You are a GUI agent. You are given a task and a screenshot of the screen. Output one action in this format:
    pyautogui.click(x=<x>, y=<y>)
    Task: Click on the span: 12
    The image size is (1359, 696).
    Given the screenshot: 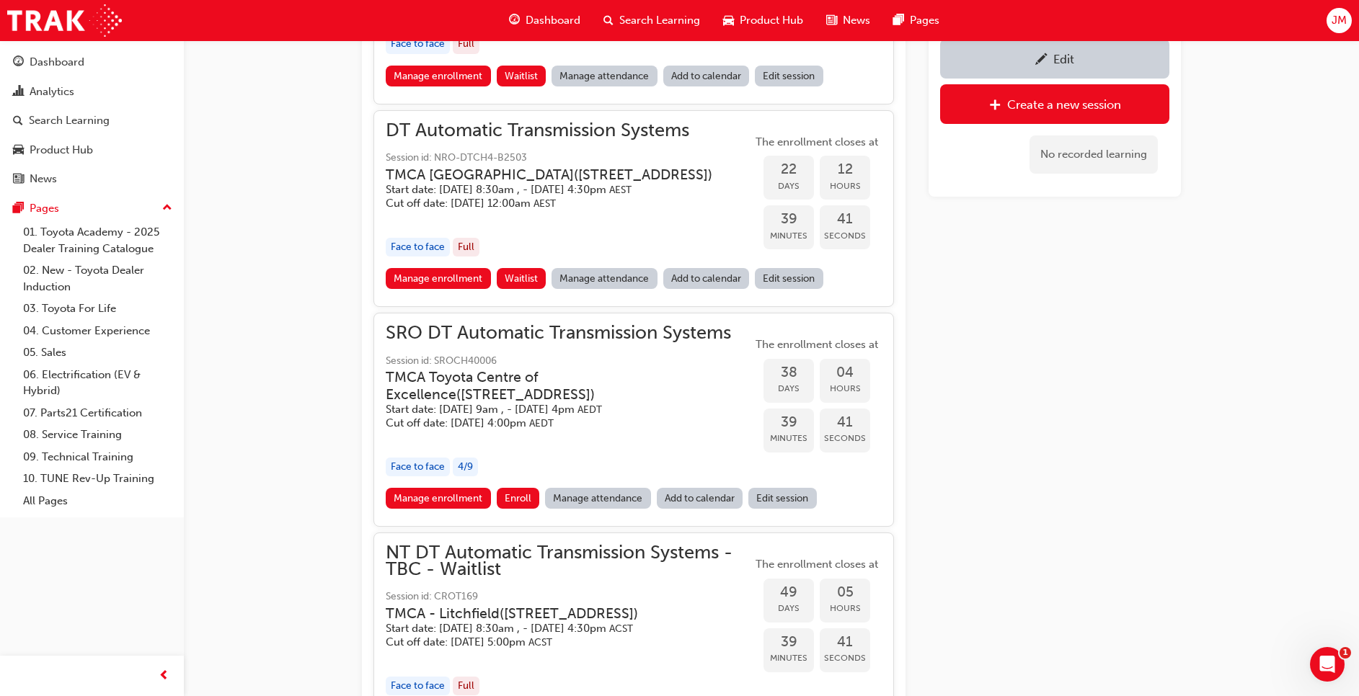 What is the action you would take?
    pyautogui.click(x=845, y=169)
    